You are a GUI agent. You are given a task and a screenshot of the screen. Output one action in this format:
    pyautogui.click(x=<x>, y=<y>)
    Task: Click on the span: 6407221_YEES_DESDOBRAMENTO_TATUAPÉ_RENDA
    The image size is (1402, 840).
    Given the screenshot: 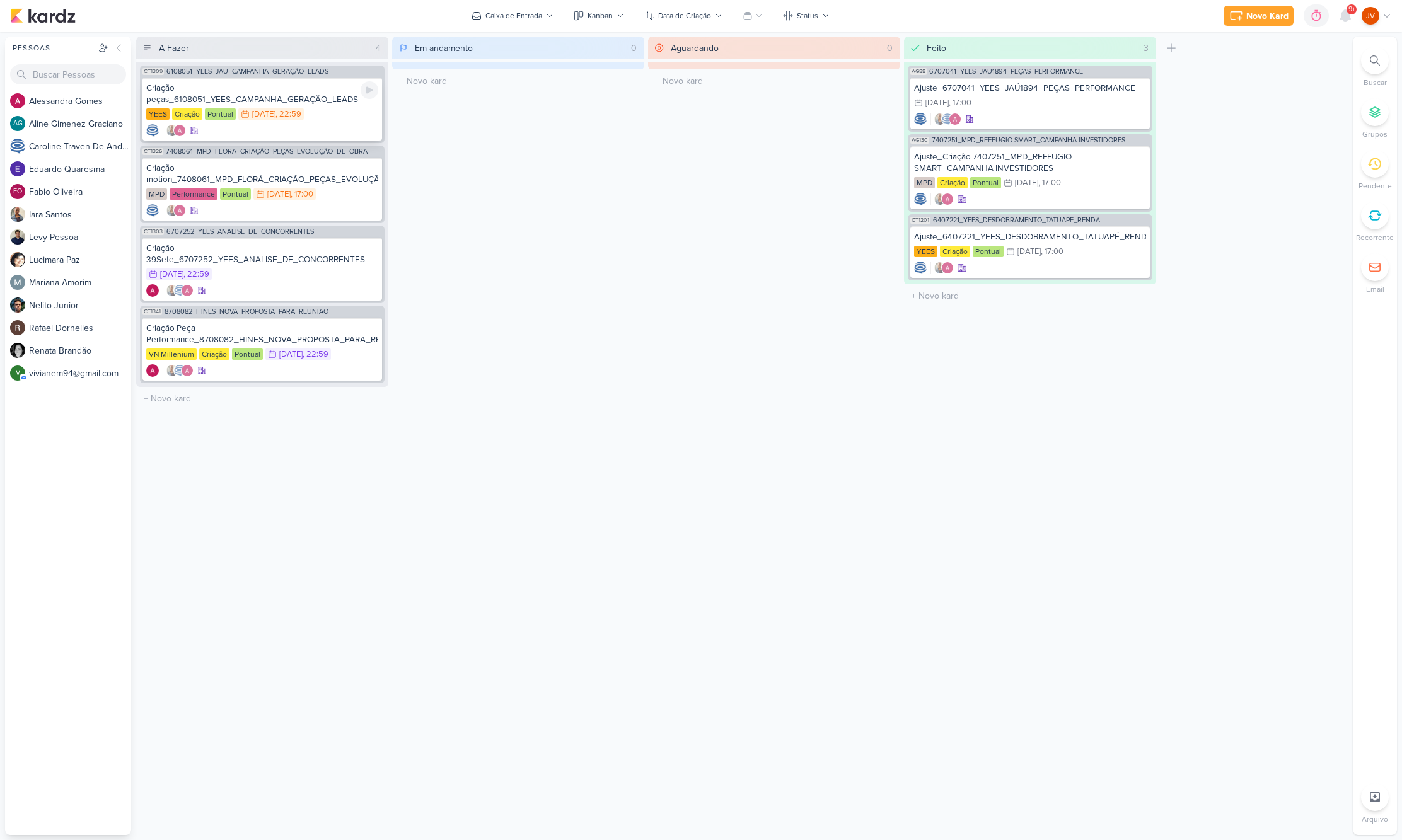 What is the action you would take?
    pyautogui.click(x=1016, y=220)
    